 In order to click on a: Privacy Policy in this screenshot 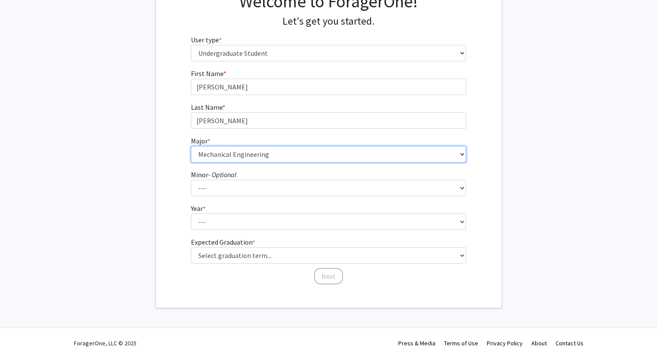, I will do `click(504, 343)`.